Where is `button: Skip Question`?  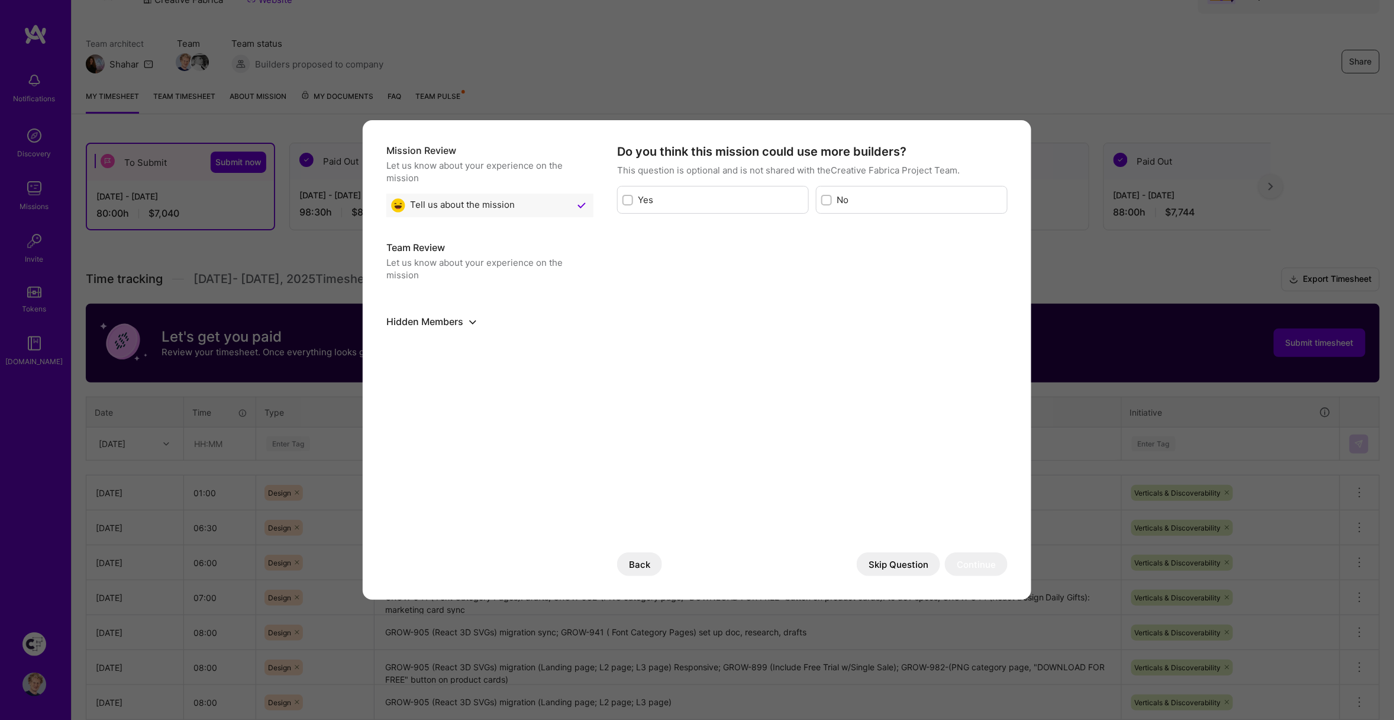
button: Skip Question is located at coordinates (898, 564).